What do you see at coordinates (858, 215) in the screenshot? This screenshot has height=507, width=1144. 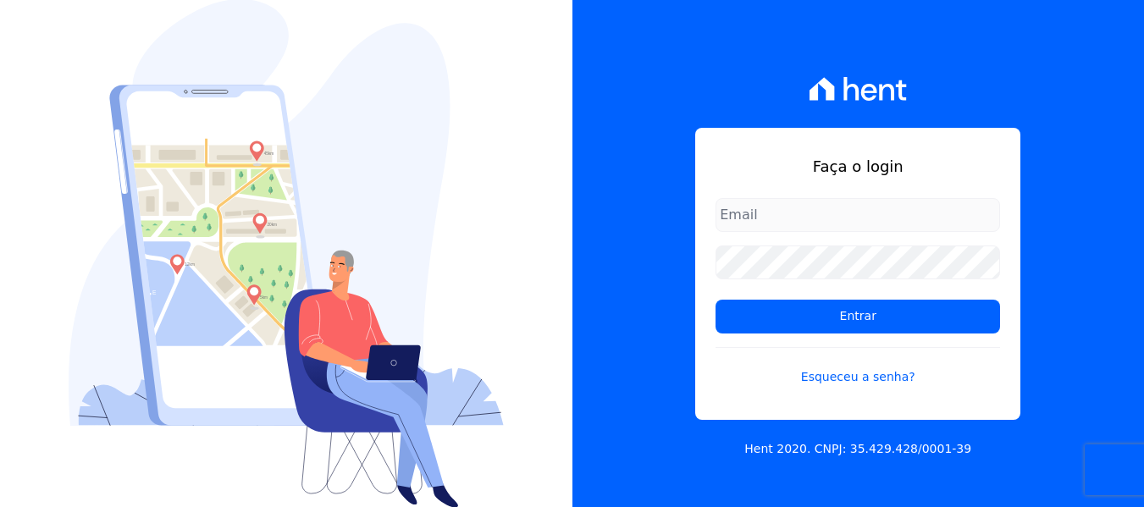 I see `input: Email` at bounding box center [858, 215].